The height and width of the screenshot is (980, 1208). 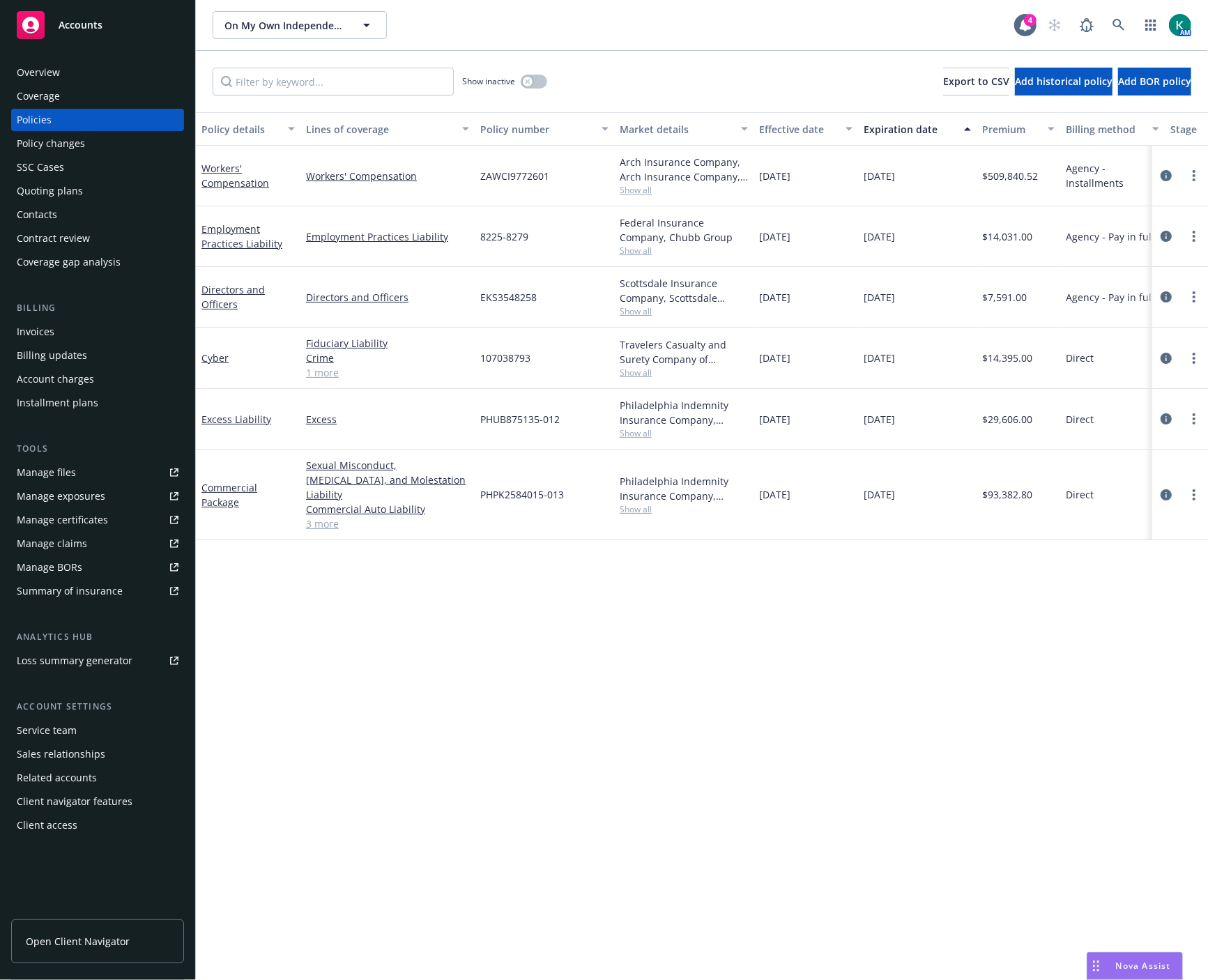 I want to click on a: Manage exposures, so click(x=98, y=496).